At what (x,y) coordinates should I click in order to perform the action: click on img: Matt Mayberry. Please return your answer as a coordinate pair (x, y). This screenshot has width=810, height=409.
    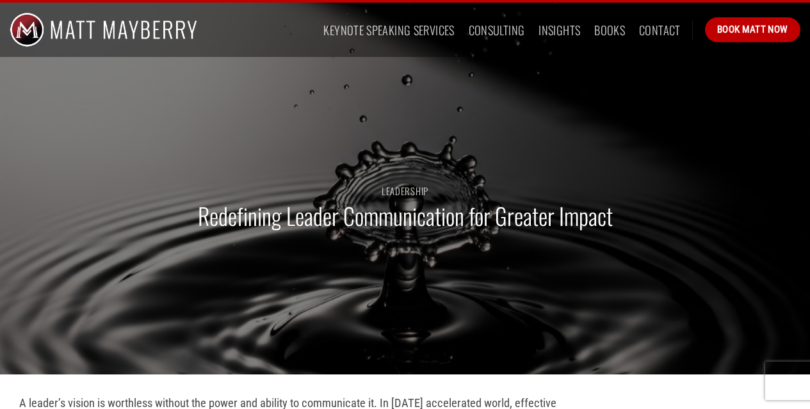
    Looking at the image, I should click on (103, 29).